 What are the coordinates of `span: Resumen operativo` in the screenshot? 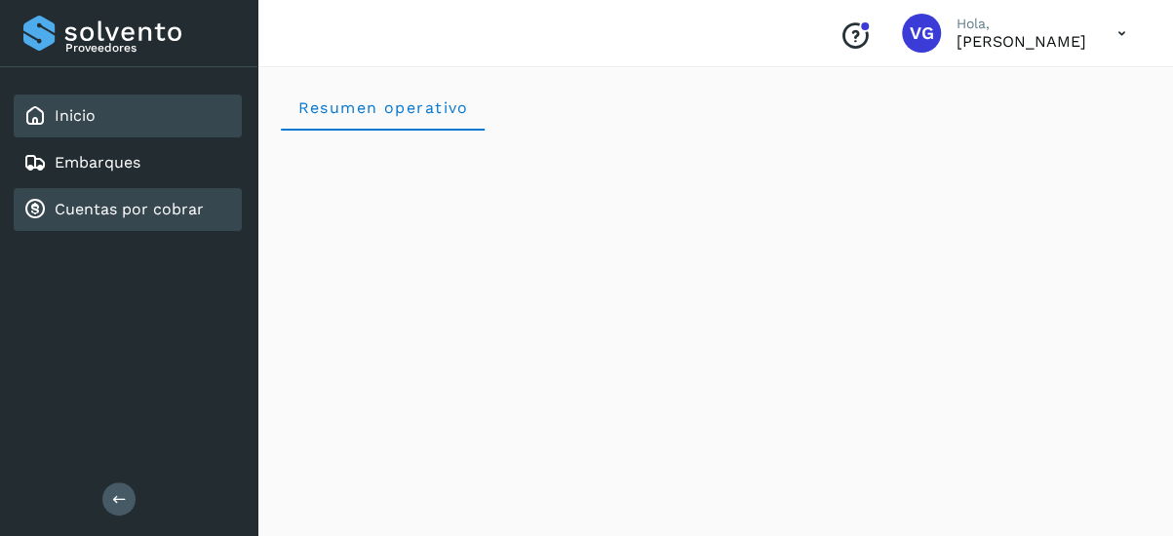 It's located at (382, 107).